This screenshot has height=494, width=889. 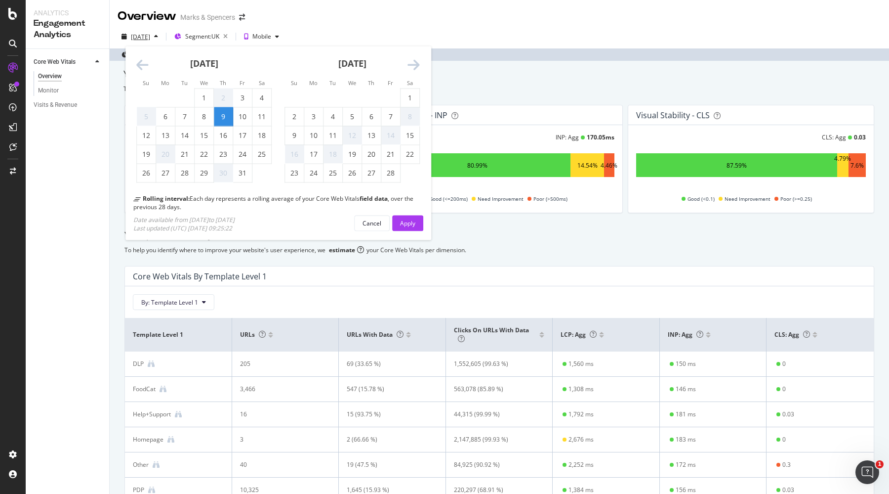 What do you see at coordinates (223, 154) in the screenshot?
I see `div: 23` at bounding box center [223, 154].